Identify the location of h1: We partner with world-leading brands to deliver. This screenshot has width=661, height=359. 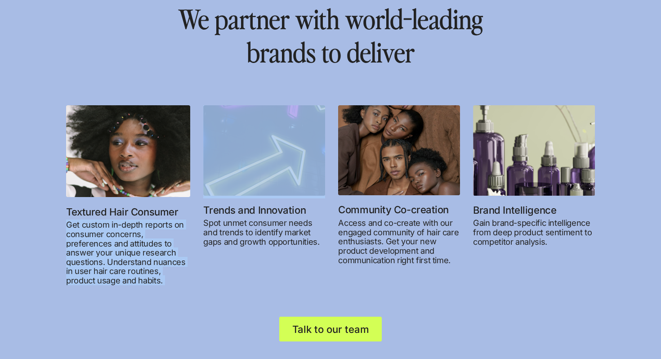
(330, 35).